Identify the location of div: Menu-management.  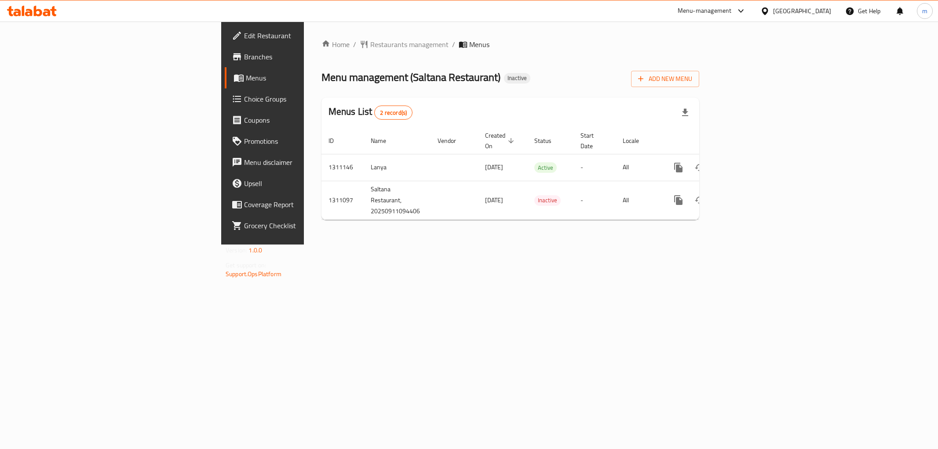
(705, 11).